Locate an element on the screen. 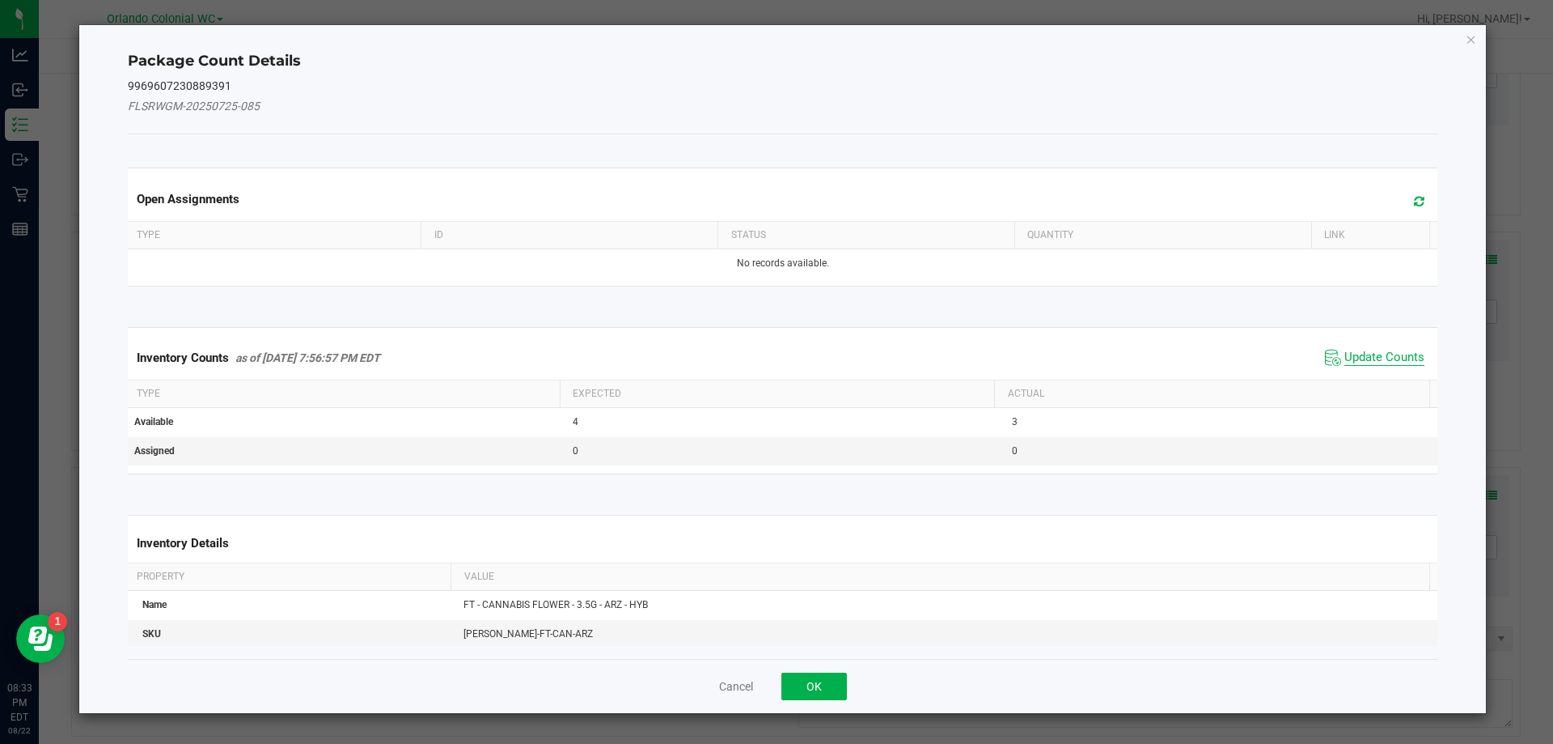 Image resolution: width=1553 pixels, height=744 pixels. span: 3 is located at coordinates (1015, 422).